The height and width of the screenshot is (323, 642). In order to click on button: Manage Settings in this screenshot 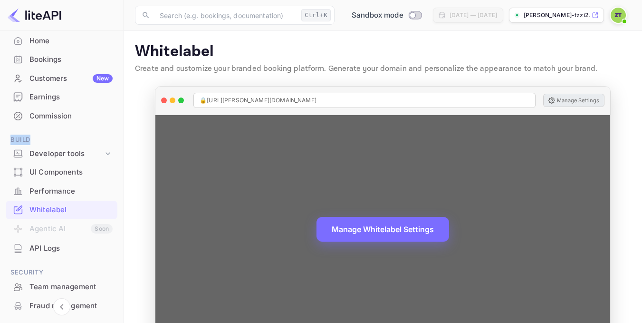, I will do `click(573, 100)`.